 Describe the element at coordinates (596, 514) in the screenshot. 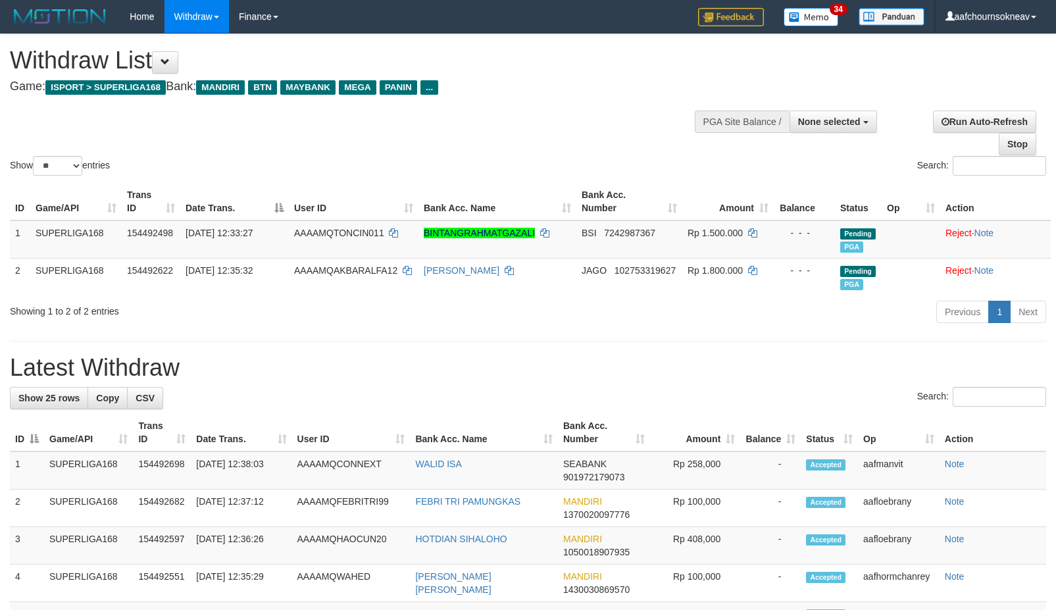

I see `span: Copy 1370020097776 to clipboard` at that location.